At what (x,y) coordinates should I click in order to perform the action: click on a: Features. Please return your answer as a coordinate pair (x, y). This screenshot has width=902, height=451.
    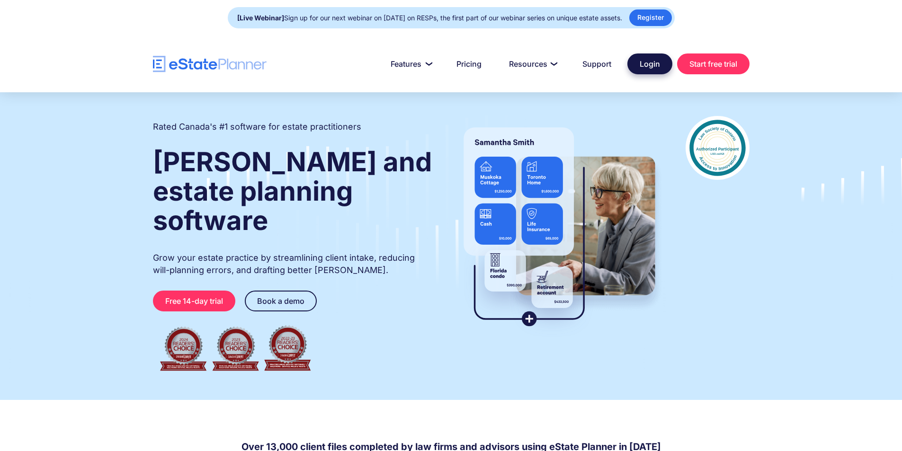
    Looking at the image, I should click on (409, 64).